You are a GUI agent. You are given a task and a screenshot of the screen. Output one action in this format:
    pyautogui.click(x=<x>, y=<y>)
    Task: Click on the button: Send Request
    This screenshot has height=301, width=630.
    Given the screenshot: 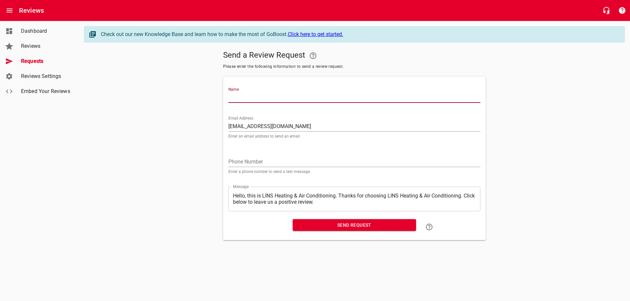 What is the action you would take?
    pyautogui.click(x=354, y=225)
    